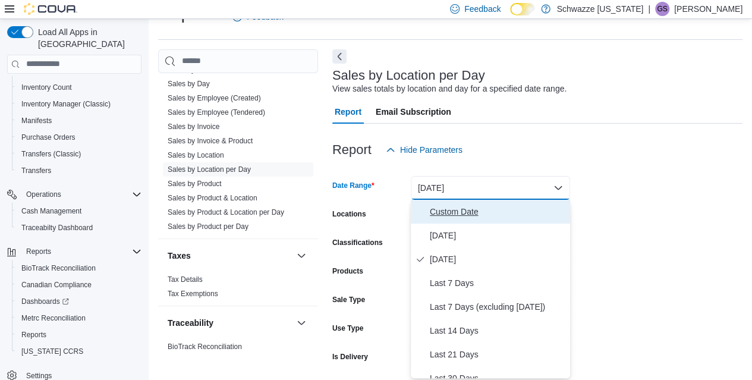 This screenshot has height=380, width=752. What do you see at coordinates (51, 154) in the screenshot?
I see `a: Transfers (Classic)` at bounding box center [51, 154].